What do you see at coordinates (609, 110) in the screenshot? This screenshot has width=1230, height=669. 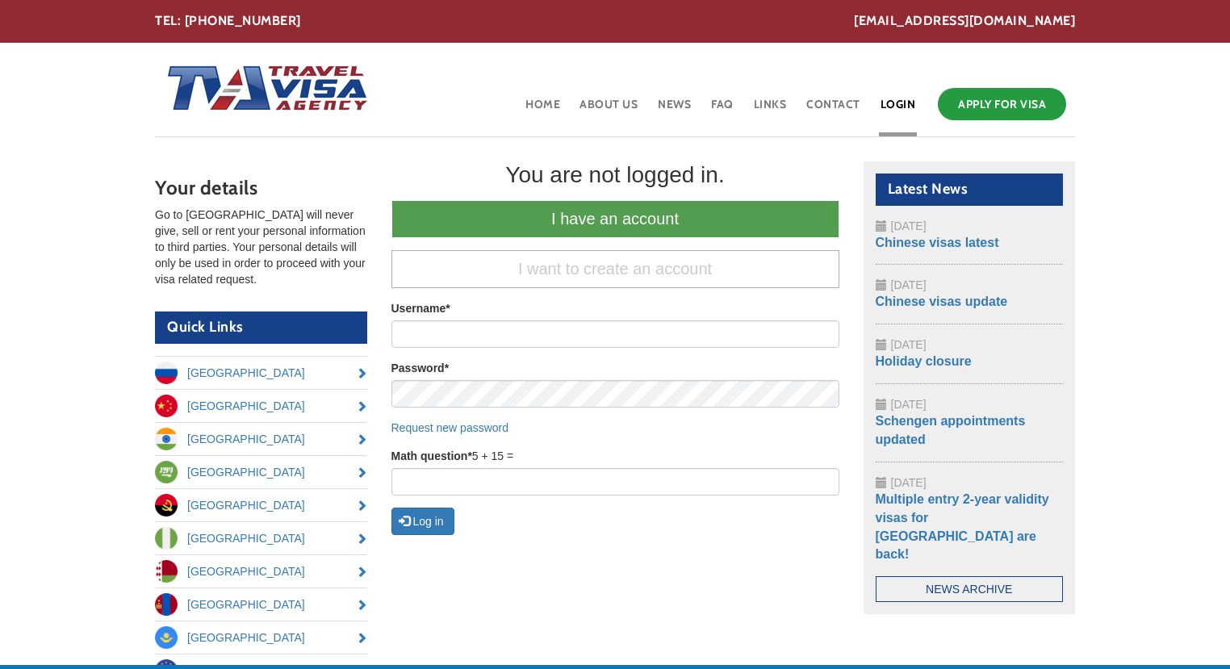 I see `a: About Us` at bounding box center [609, 110].